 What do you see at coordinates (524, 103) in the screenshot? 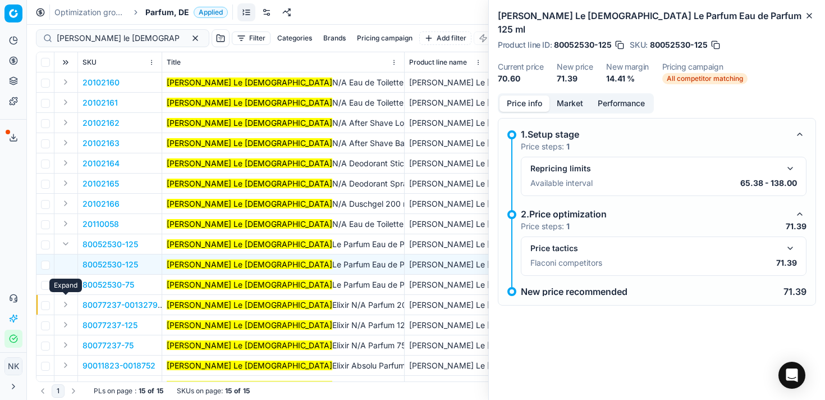
I see `button: Price info` at bounding box center [524, 103].